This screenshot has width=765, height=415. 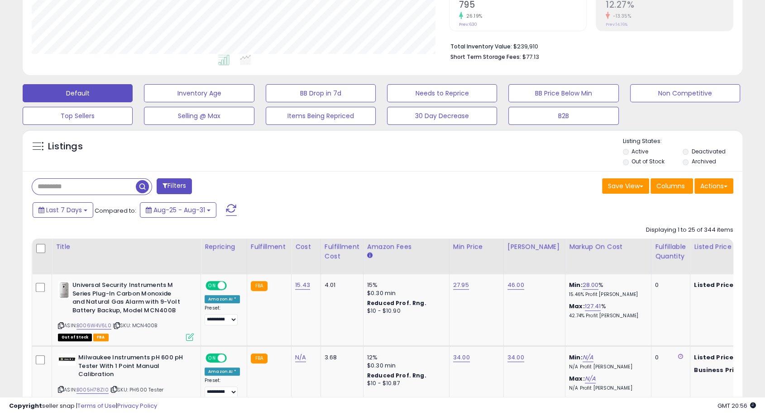 I want to click on span: Aug-25 - Aug-31, so click(x=179, y=210).